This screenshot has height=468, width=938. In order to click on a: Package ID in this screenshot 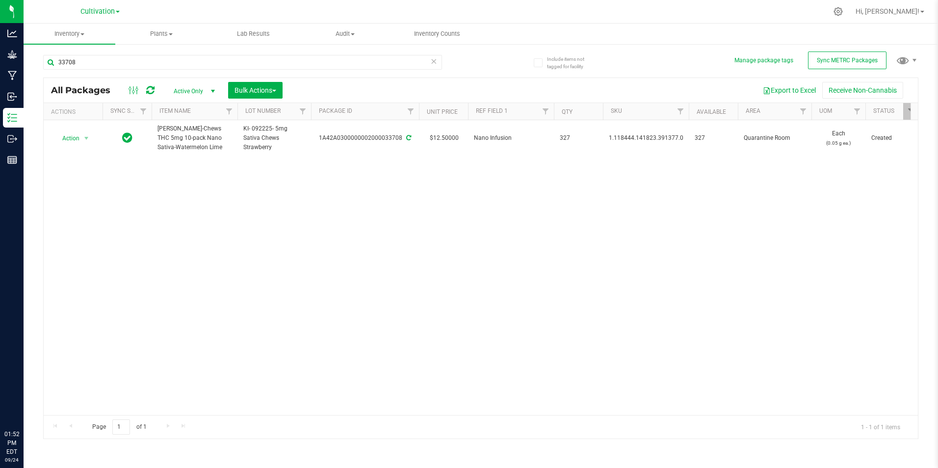, I will do `click(335, 111)`.